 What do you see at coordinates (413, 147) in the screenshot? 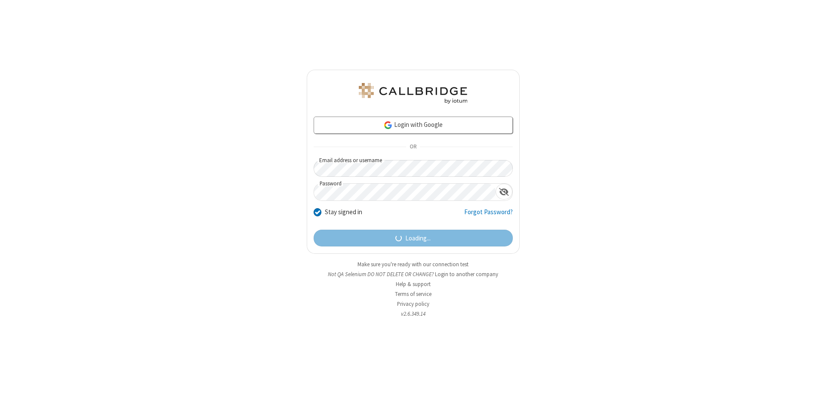
I see `span: OR` at bounding box center [413, 147].